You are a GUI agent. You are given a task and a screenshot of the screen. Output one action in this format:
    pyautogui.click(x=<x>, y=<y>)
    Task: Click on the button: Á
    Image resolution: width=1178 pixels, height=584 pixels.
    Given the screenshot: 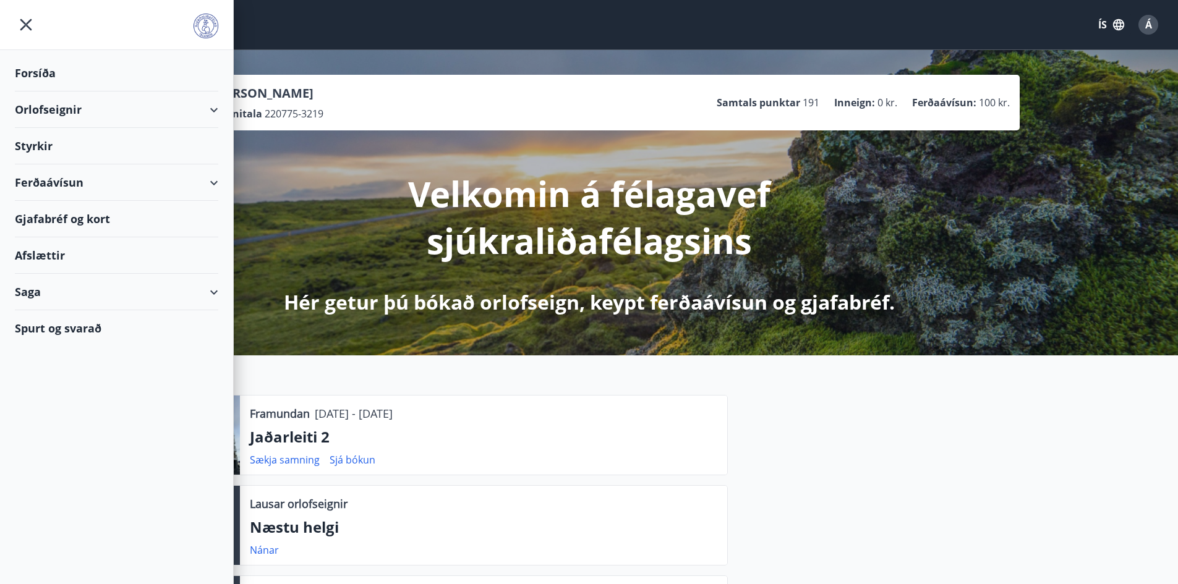 What is the action you would take?
    pyautogui.click(x=1149, y=25)
    